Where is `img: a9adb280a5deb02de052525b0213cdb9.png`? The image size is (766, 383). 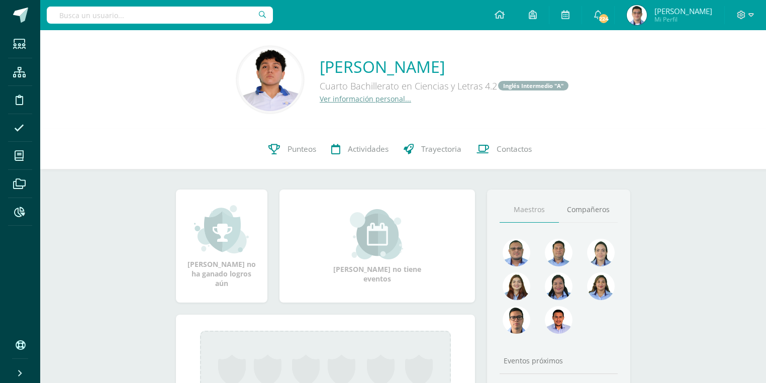 img: a9adb280a5deb02de052525b0213cdb9.png is located at coordinates (516, 286).